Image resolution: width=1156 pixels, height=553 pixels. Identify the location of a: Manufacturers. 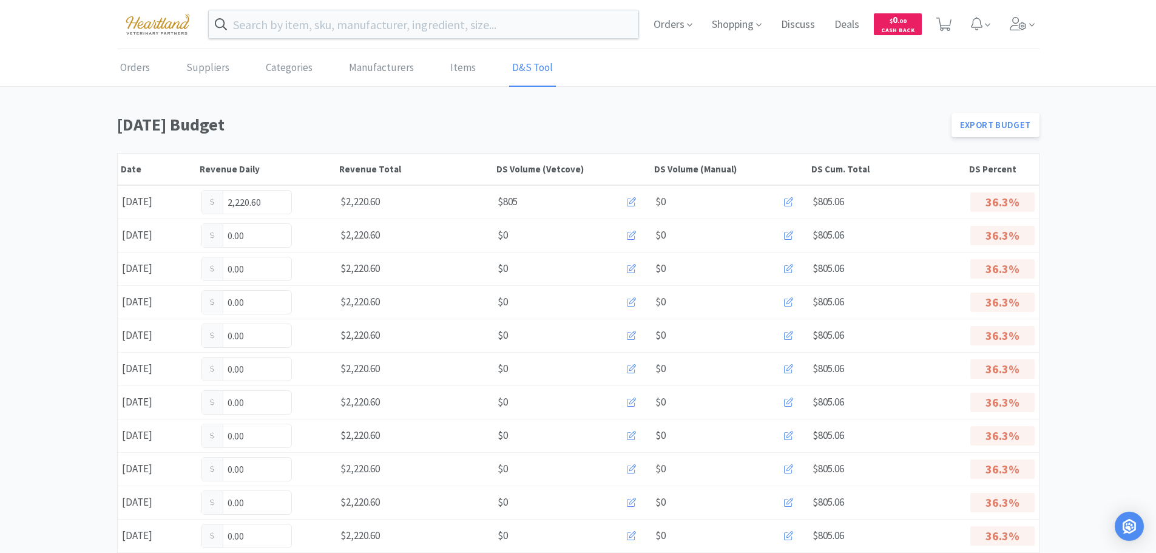
(381, 68).